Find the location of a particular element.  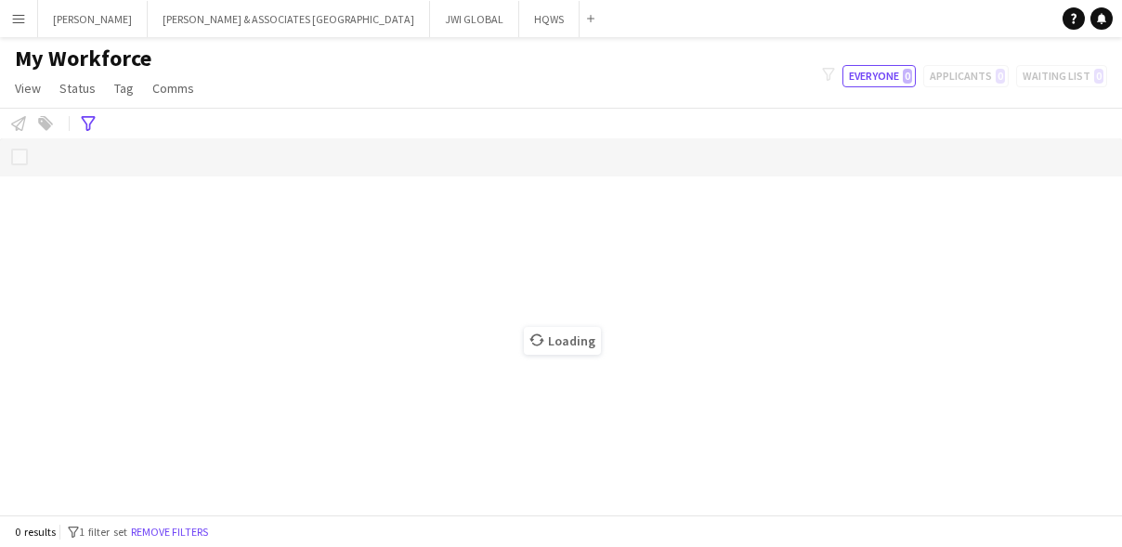

a: Comms is located at coordinates (173, 88).